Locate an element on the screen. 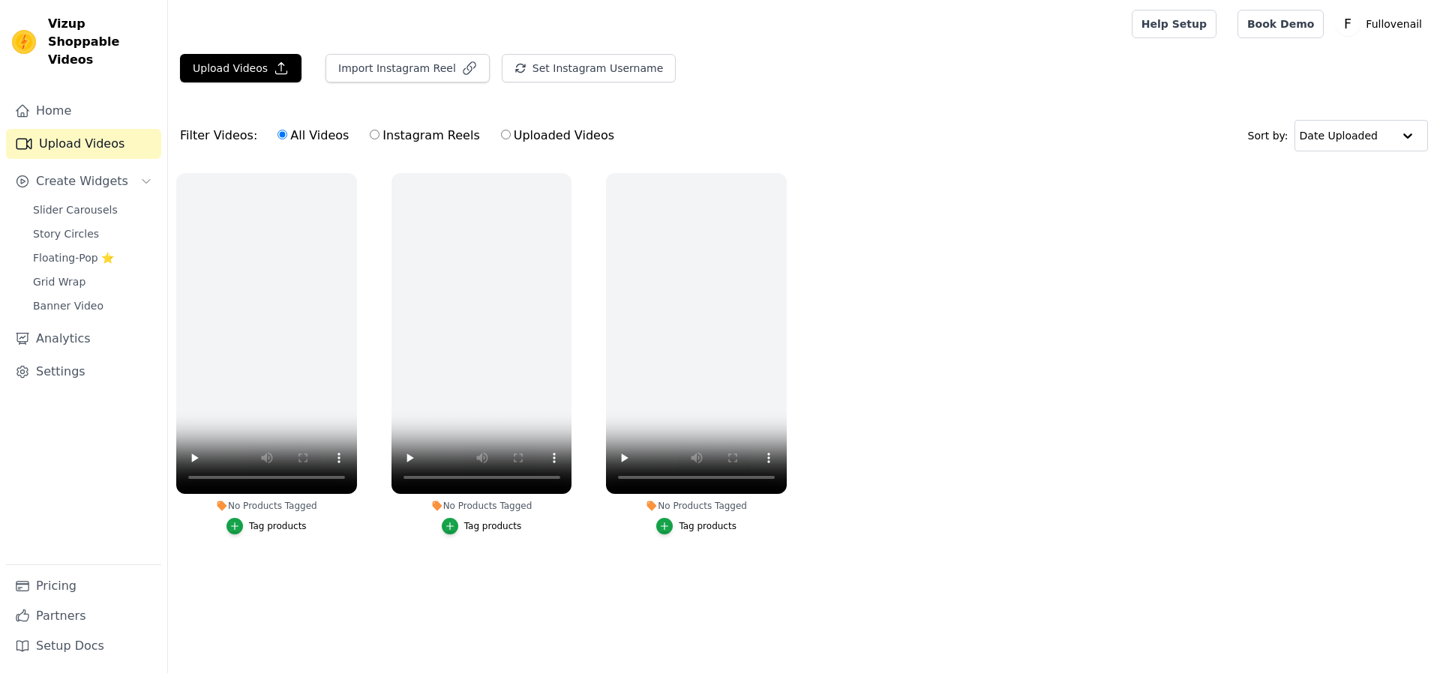 The image size is (1440, 673). div: Filter Videos: is located at coordinates (401, 136).